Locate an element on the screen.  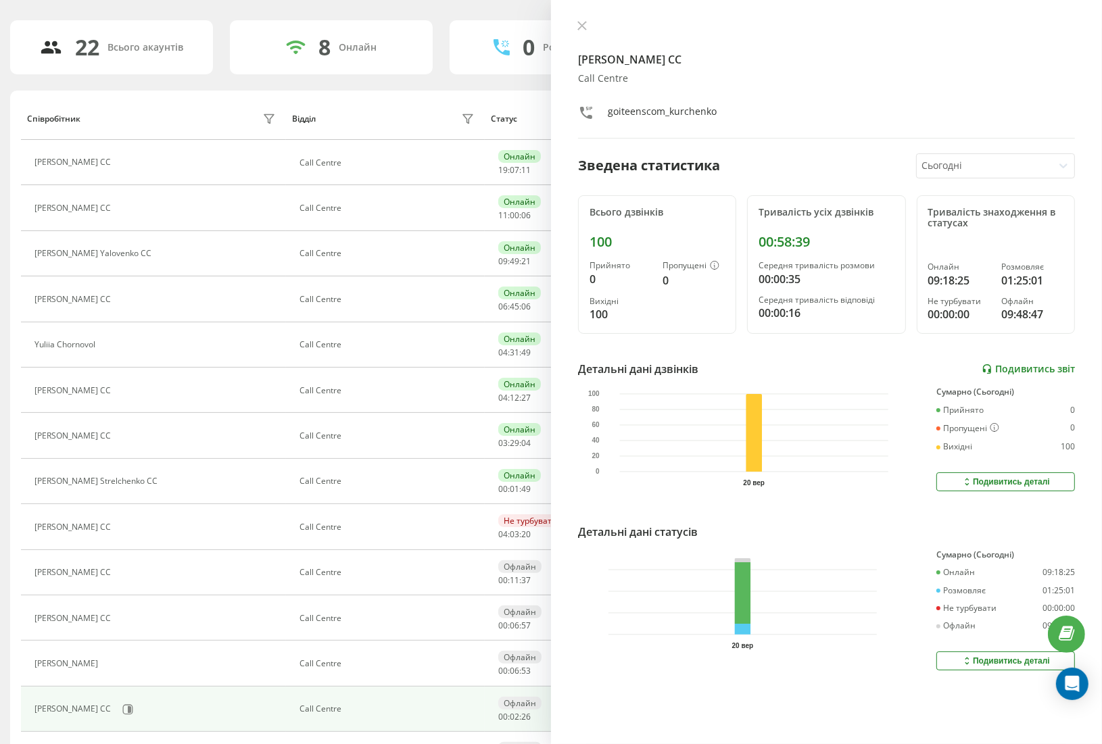
text: 80 is located at coordinates (596, 409).